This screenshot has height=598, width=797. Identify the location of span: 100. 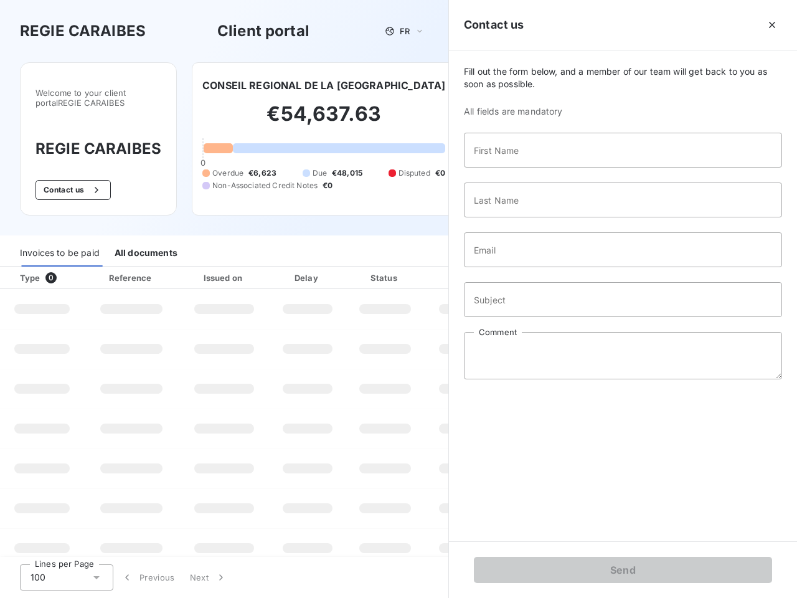
(38, 577).